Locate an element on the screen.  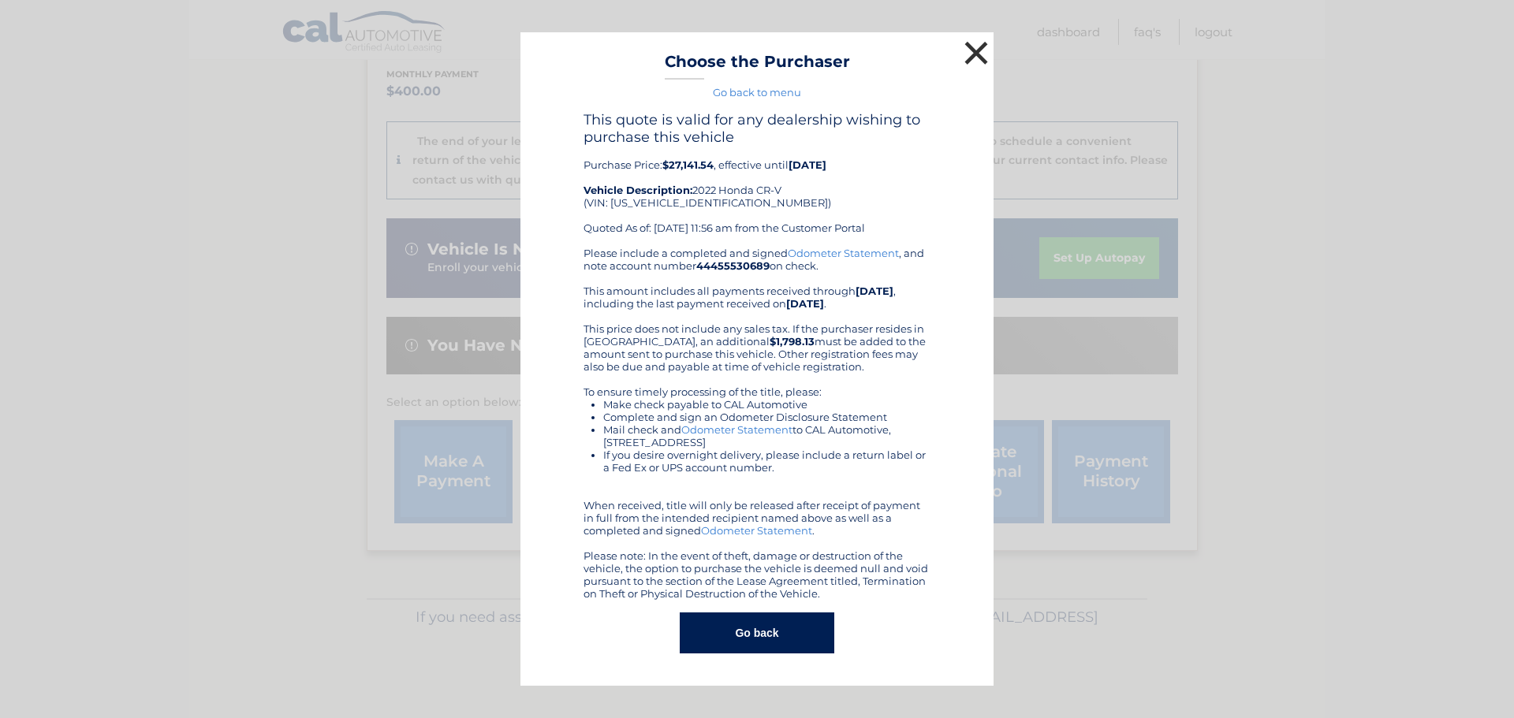
h3: Choose the Purchaser is located at coordinates (757, 65).